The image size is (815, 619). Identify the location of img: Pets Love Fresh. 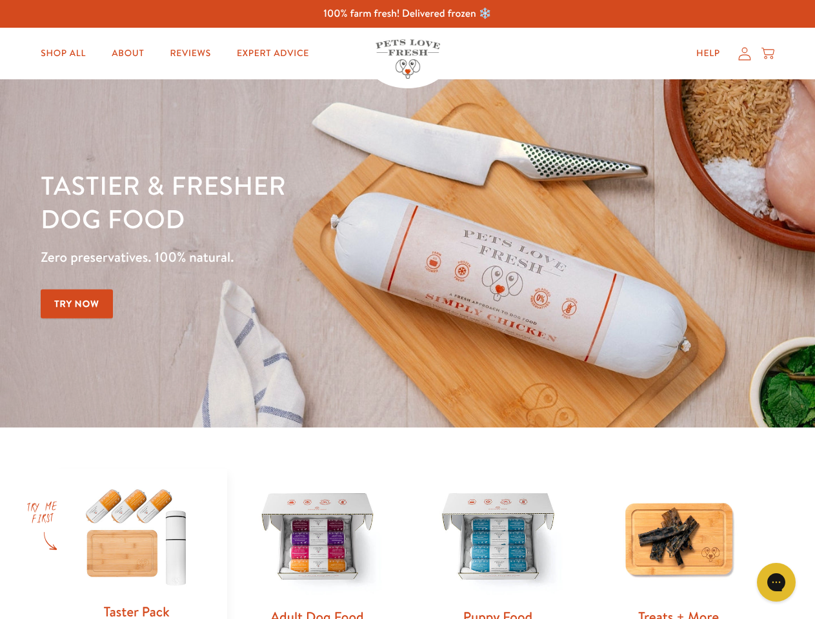
(408, 59).